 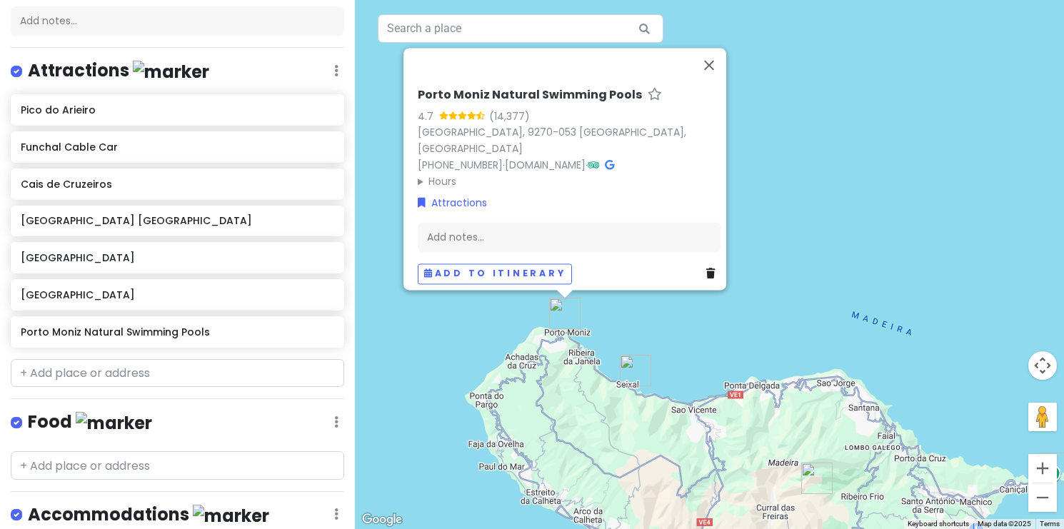 I want to click on h6: Funchal Cable Car, so click(x=177, y=147).